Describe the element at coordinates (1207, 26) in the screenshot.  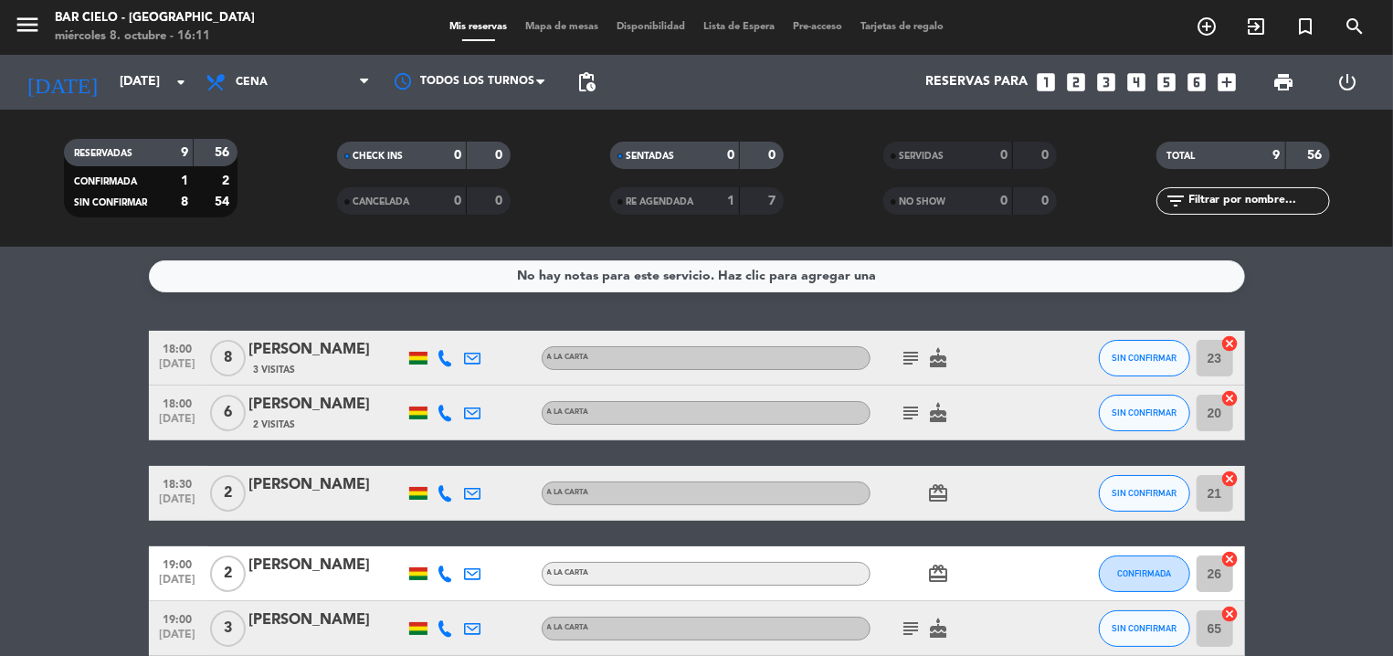
I see `i: add_circle_outline` at that location.